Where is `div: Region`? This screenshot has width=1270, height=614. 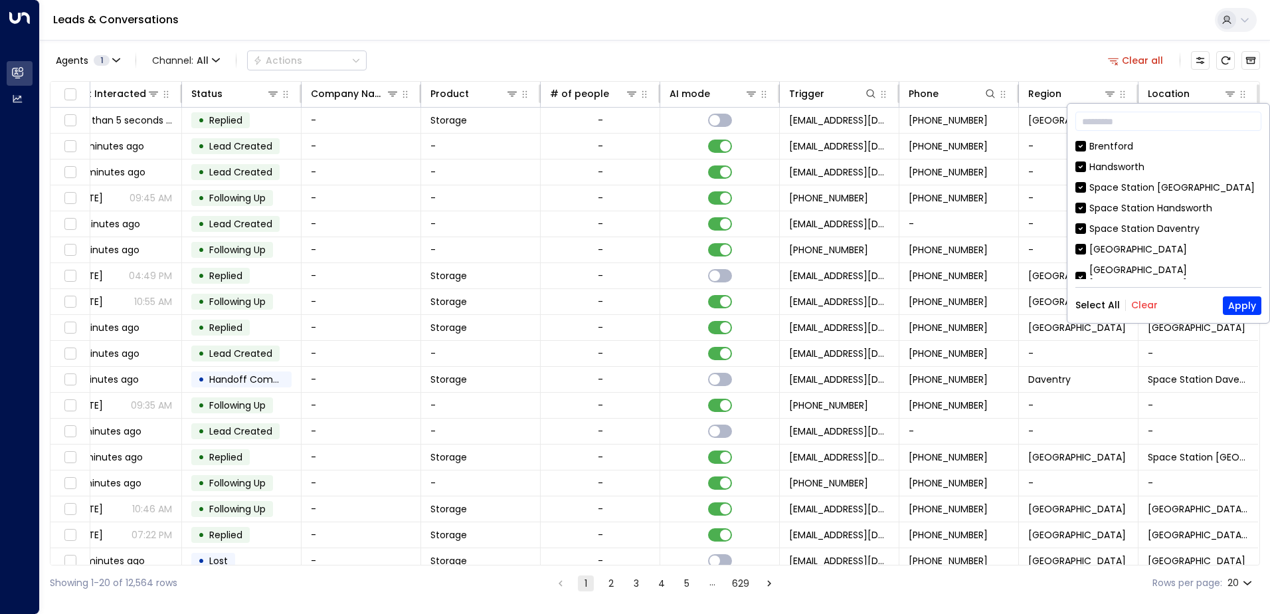
div: Region is located at coordinates (1045, 94).